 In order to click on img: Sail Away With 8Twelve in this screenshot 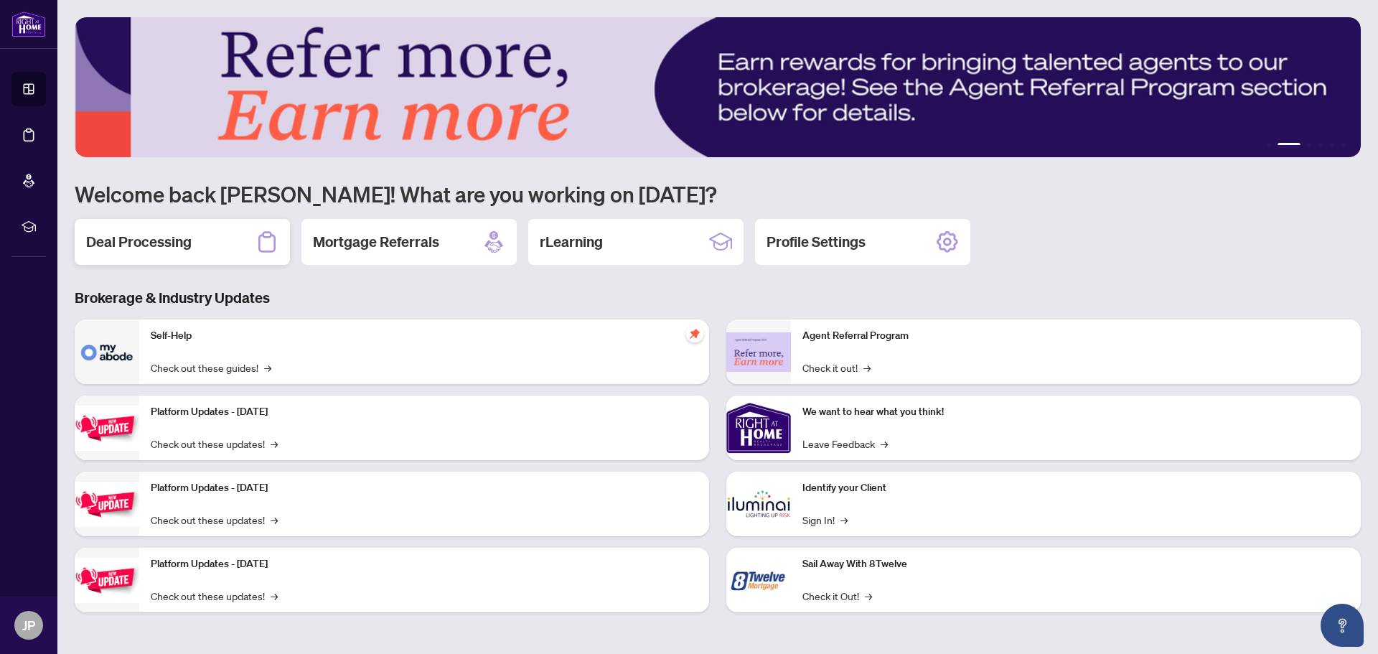, I will do `click(758, 580)`.